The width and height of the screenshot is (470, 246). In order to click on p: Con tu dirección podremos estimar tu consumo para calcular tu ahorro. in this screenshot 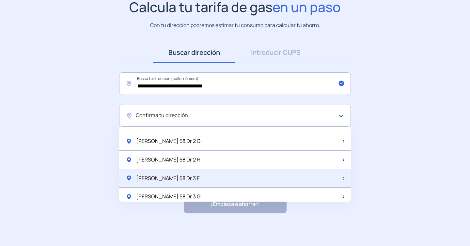, I will do `click(235, 25)`.